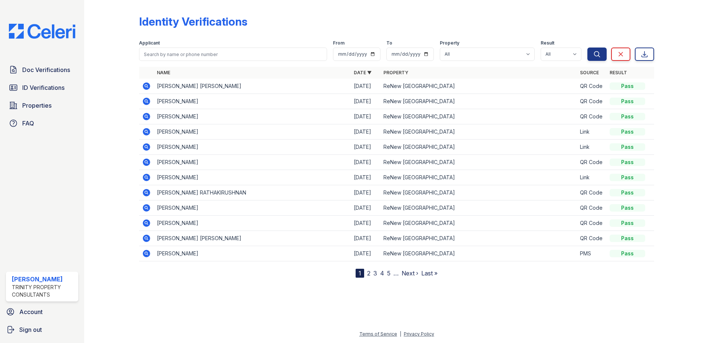 The height and width of the screenshot is (343, 709). Describe the element at coordinates (548, 43) in the screenshot. I see `label: Result` at that location.